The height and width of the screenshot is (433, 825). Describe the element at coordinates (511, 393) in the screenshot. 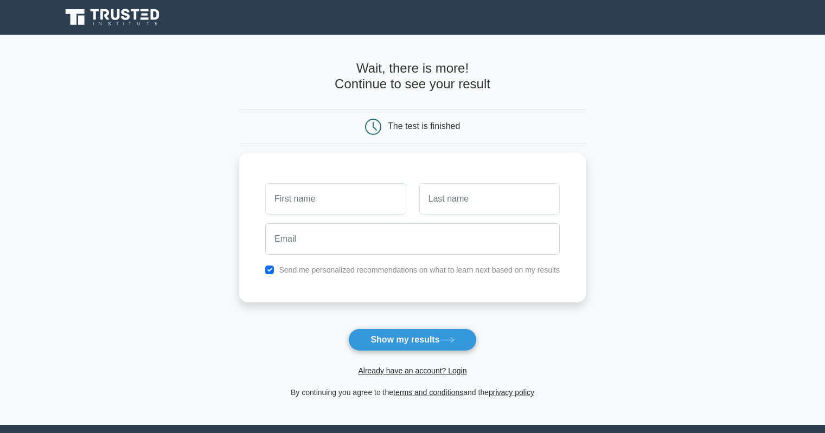

I see `a: privacy policy` at that location.